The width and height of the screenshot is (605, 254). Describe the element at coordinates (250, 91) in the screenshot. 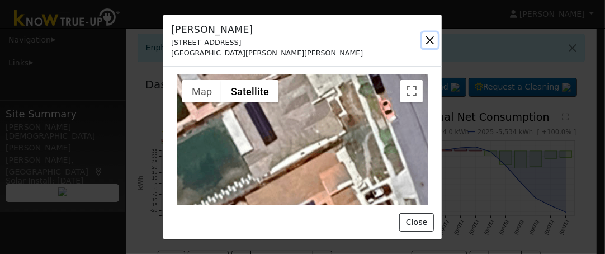

I see `button: Show satellite imagery` at that location.